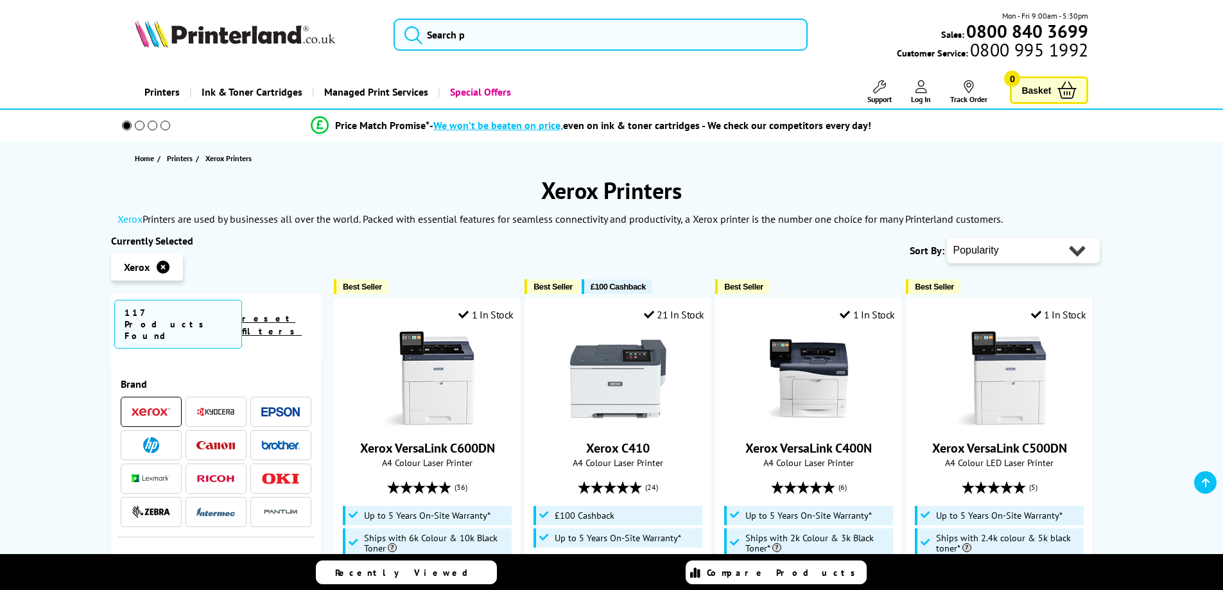  I want to click on a: Support, so click(880, 92).